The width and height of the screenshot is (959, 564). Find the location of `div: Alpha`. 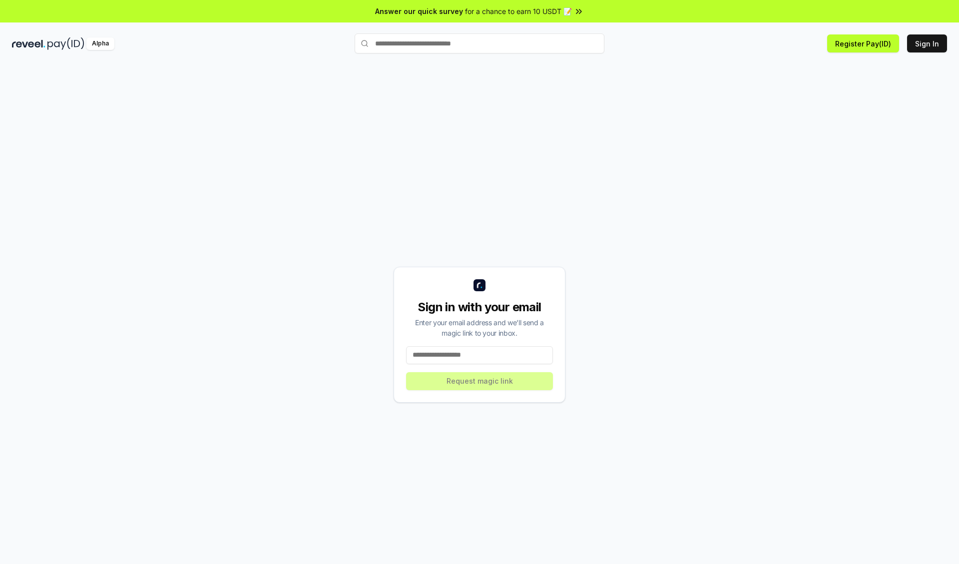

div: Alpha is located at coordinates (100, 43).